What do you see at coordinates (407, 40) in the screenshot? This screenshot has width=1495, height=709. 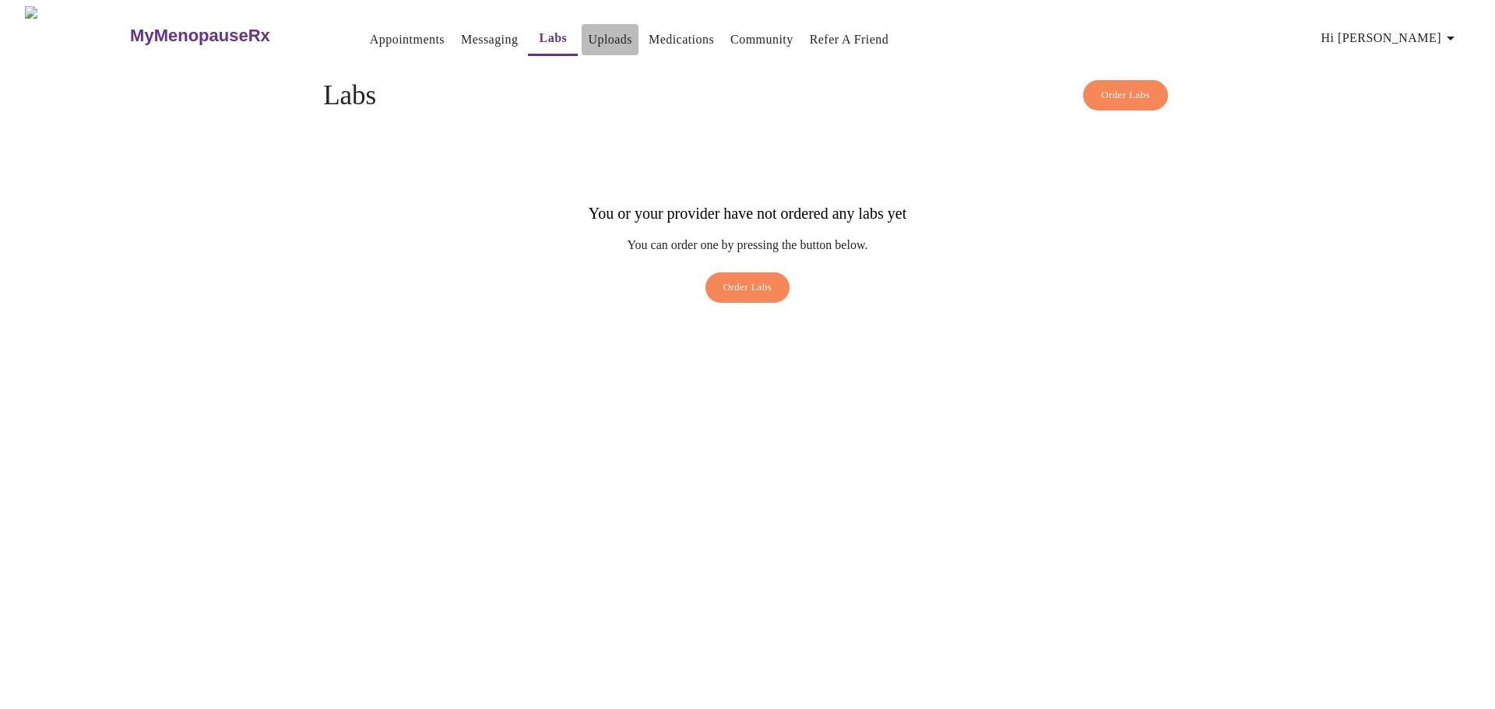 I see `a: Appointments` at bounding box center [407, 40].